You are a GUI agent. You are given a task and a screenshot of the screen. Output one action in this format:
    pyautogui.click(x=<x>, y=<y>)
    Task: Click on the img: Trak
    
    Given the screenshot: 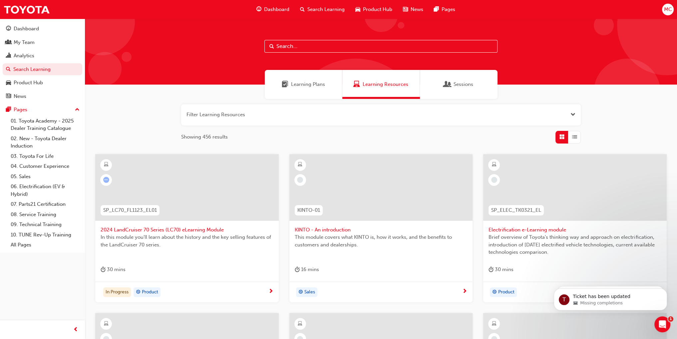 What is the action you would take?
    pyautogui.click(x=27, y=9)
    